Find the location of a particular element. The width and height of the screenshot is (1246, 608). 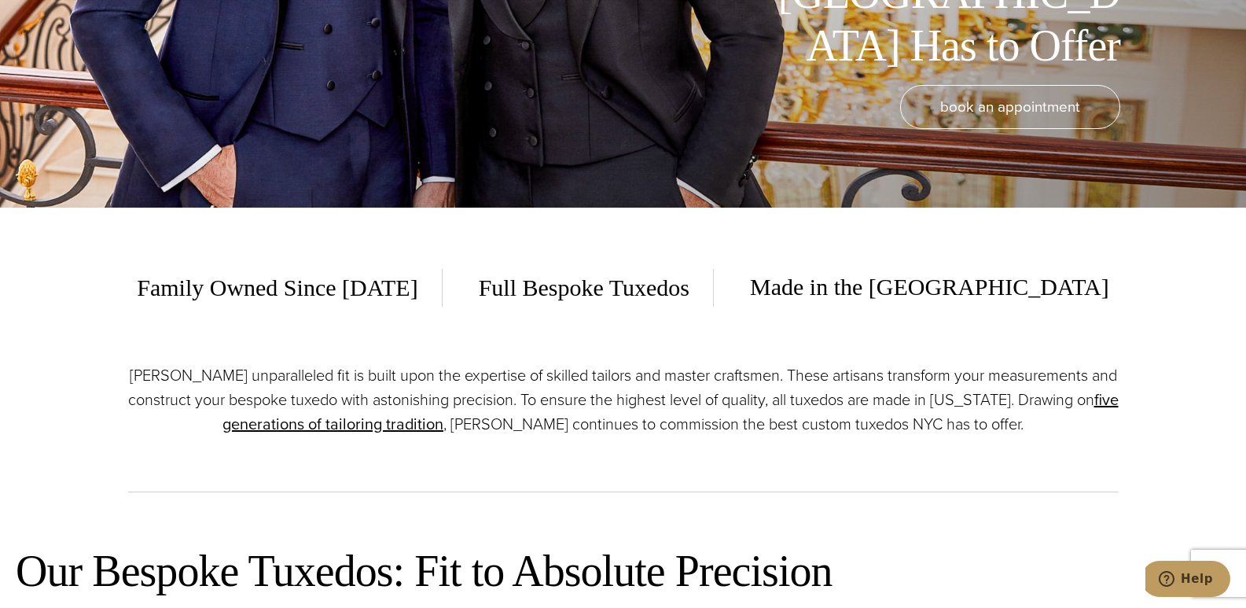

span: book an appointment is located at coordinates (1010, 106).